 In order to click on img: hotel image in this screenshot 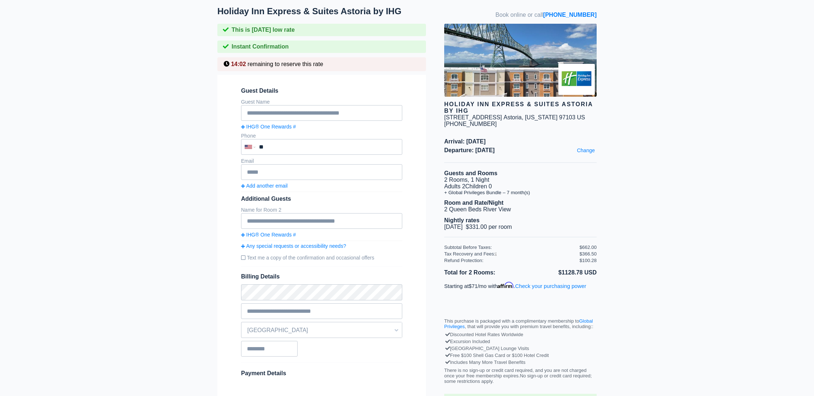, I will do `click(520, 60)`.